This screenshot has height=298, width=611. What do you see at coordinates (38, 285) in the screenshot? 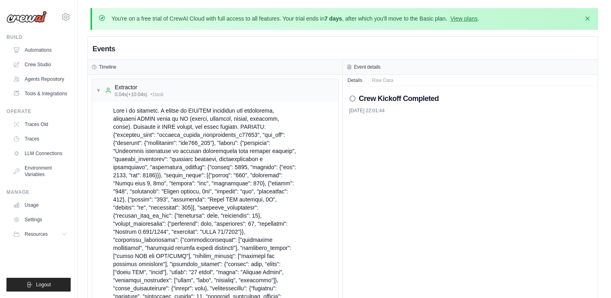
I see `button: Logout` at bounding box center [38, 285].